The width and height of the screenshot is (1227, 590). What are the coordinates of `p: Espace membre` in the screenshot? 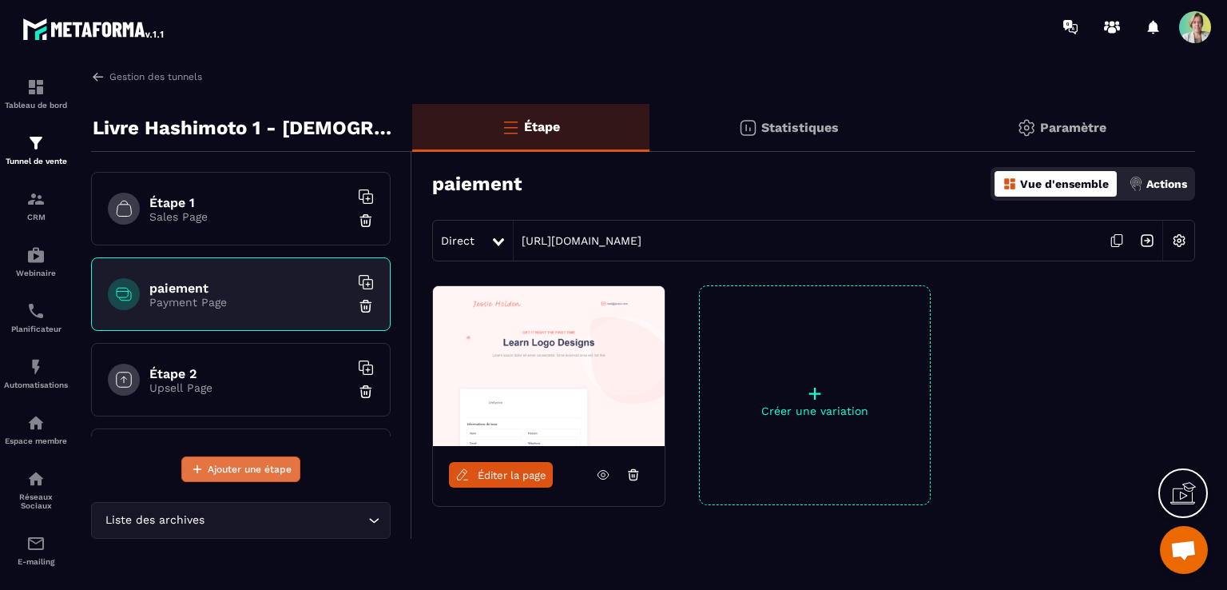 It's located at (36, 440).